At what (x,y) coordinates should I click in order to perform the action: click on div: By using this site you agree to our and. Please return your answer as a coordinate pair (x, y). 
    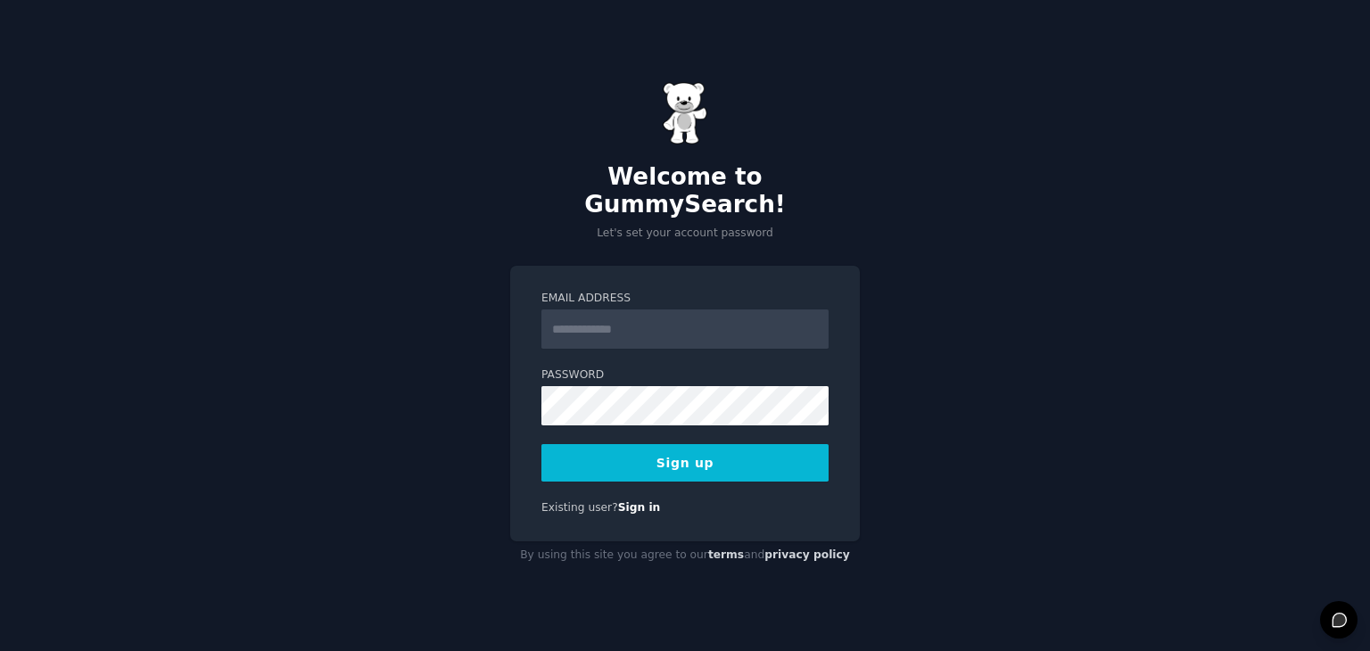
    Looking at the image, I should click on (685, 555).